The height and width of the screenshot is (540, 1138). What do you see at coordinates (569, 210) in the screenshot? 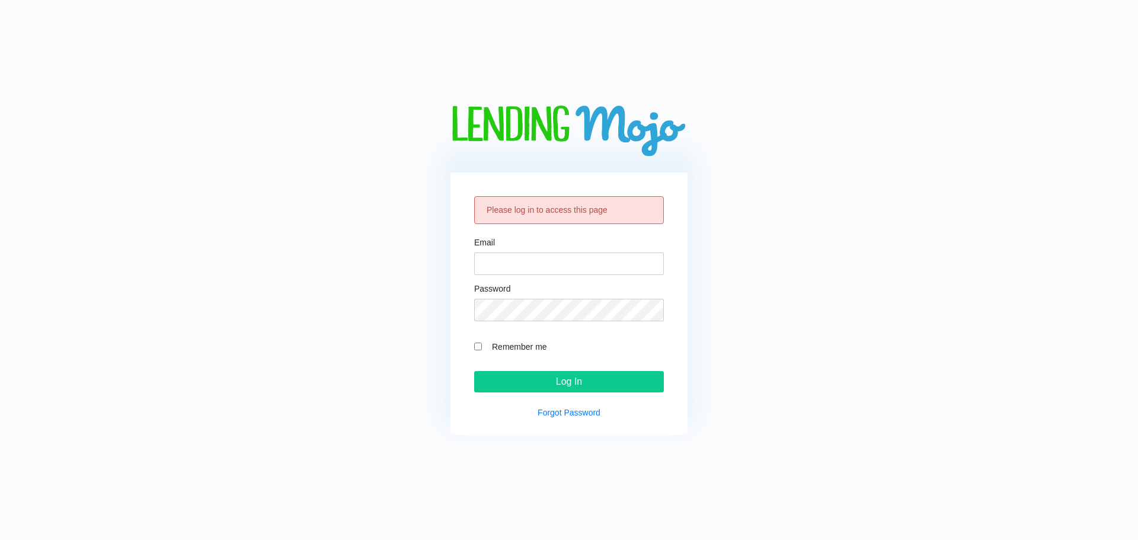
I see `div: Please log in to access this page` at bounding box center [569, 210].